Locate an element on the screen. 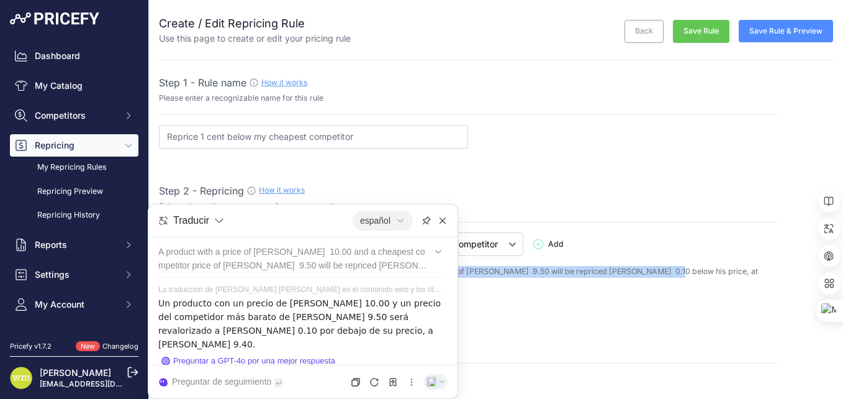  a: My Repricing Rules is located at coordinates (74, 167).